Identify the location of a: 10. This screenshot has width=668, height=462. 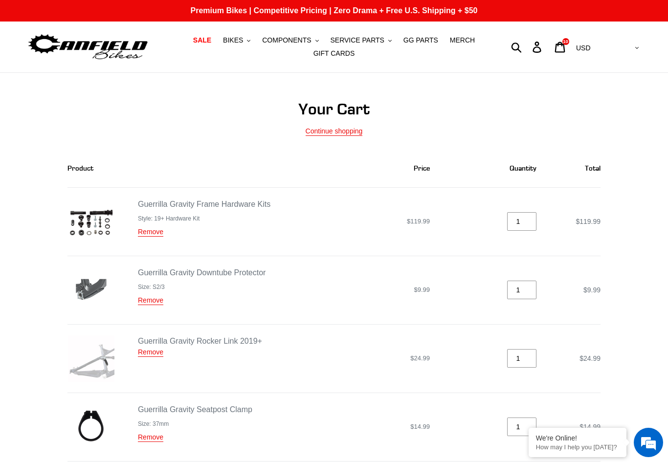
(560, 47).